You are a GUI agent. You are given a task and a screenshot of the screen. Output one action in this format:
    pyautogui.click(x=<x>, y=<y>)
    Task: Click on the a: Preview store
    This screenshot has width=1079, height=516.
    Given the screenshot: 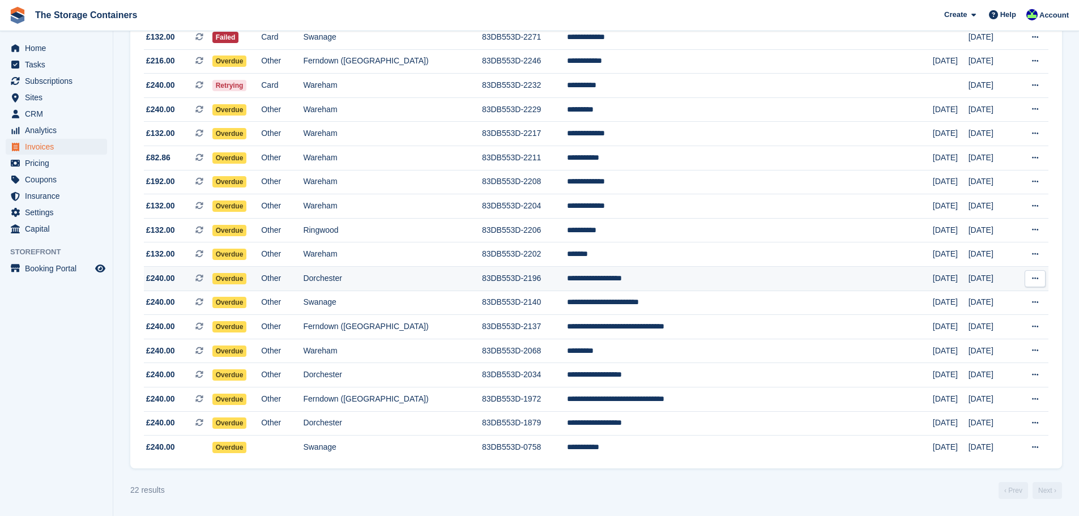 What is the action you would take?
    pyautogui.click(x=100, y=268)
    